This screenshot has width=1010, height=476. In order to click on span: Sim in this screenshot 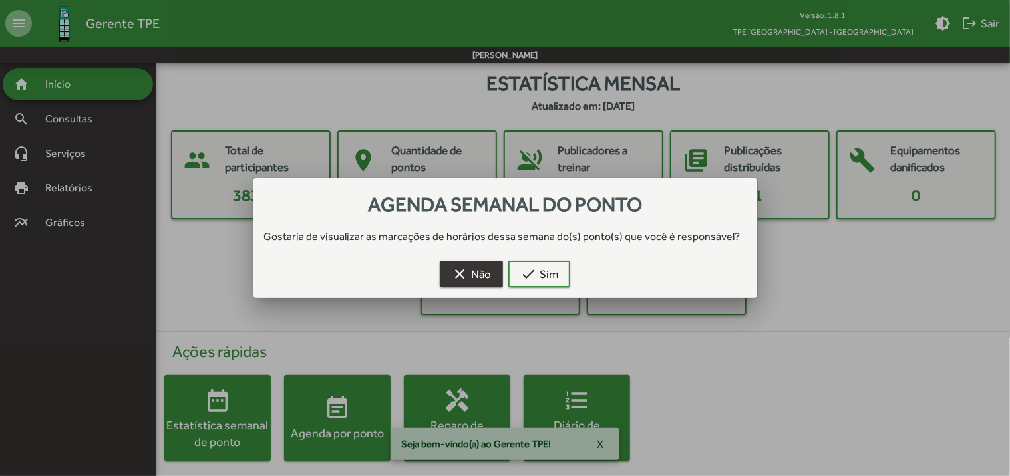, I will do `click(539, 274)`.